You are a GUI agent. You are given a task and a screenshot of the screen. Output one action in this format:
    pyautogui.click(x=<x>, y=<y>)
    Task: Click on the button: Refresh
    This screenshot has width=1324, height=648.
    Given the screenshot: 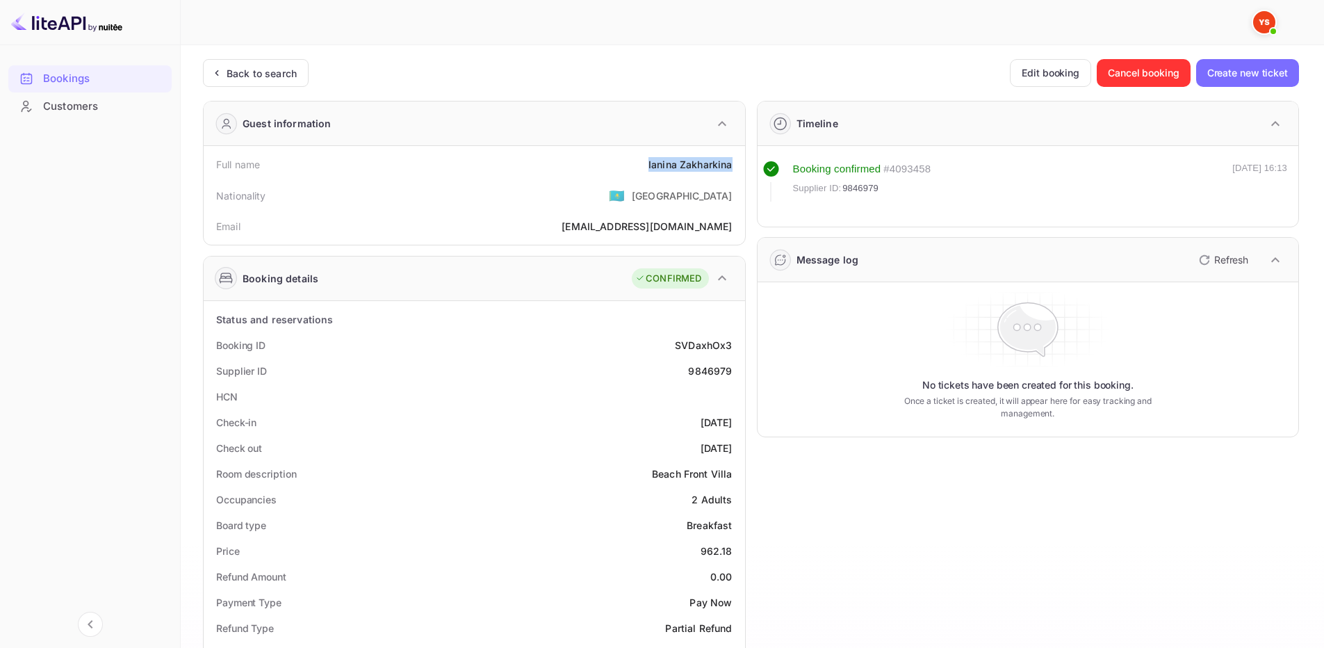 What is the action you would take?
    pyautogui.click(x=1222, y=260)
    